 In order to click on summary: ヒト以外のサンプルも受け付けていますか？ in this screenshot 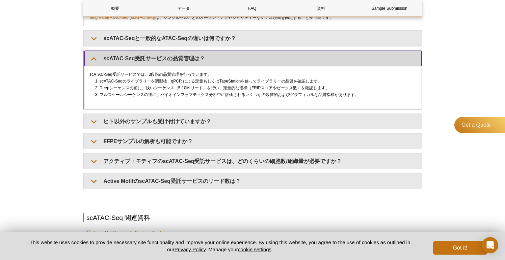, I will do `click(253, 121)`.